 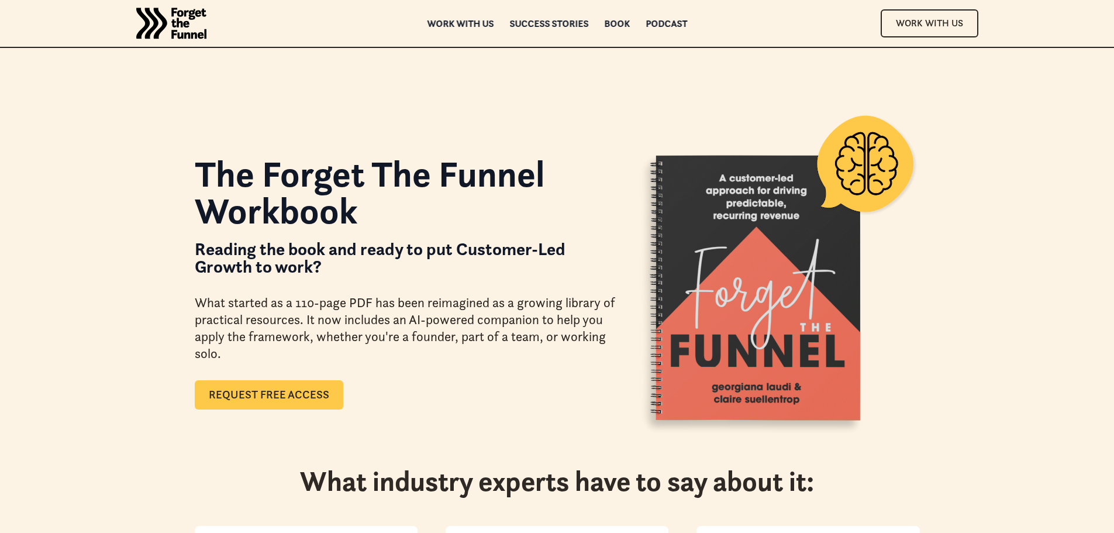 I want to click on strong: Reading the book and ready to put Customer-Led Growth to work?, so click(x=380, y=257).